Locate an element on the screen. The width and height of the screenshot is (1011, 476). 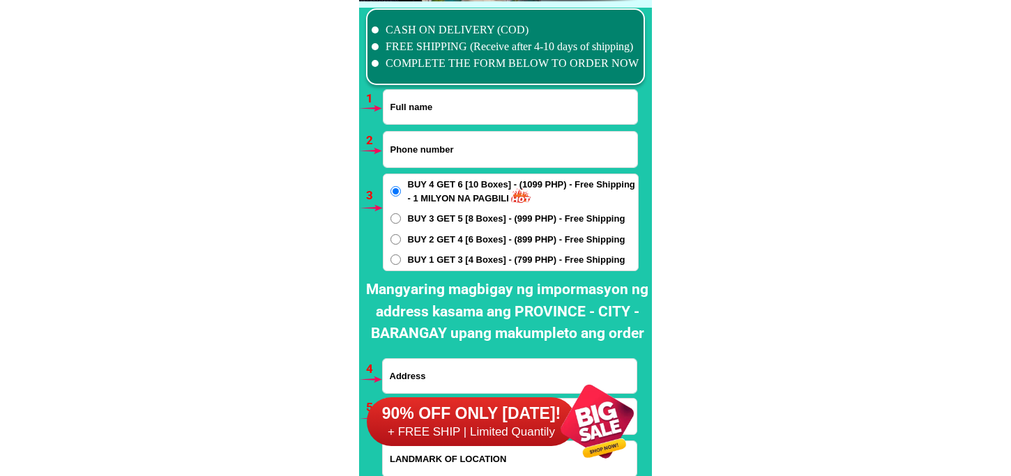
input: BUY 2 GET 4 [6 Boxes] - (899 PHP) - Free Shipping is located at coordinates (395, 239).